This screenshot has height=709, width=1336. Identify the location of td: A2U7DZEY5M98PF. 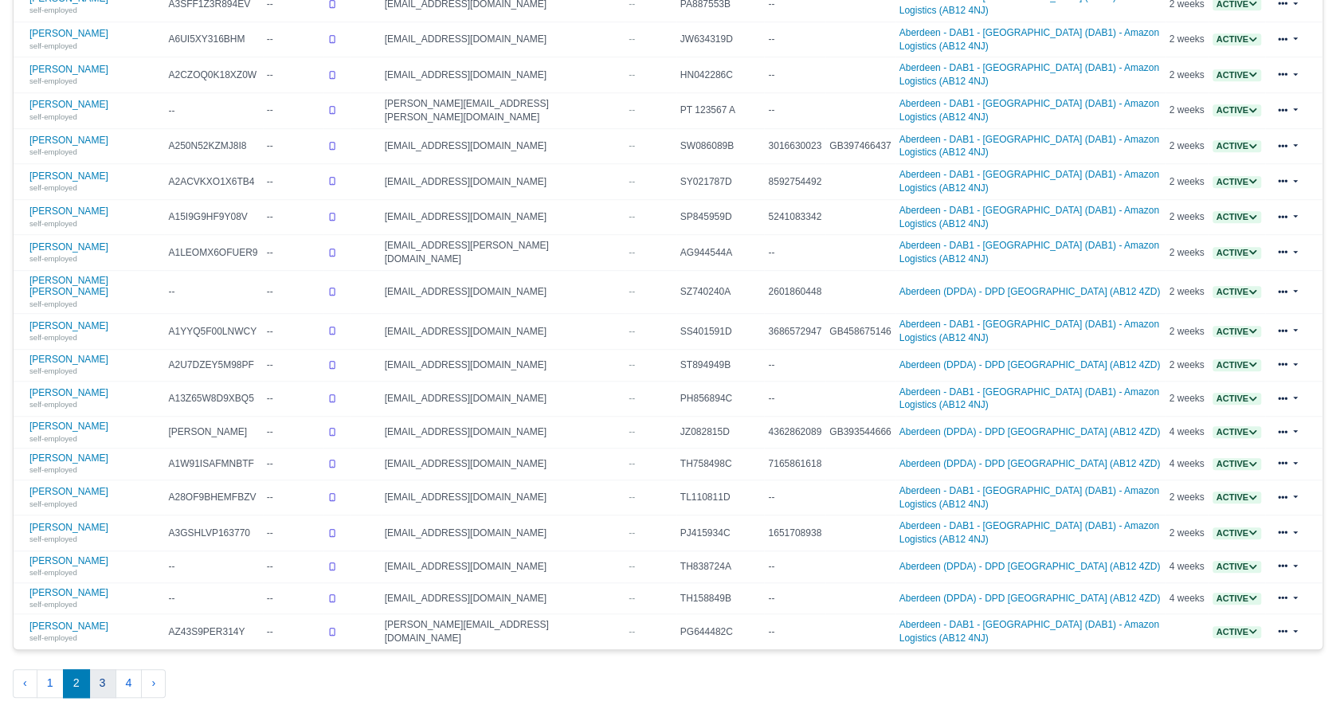
(213, 365).